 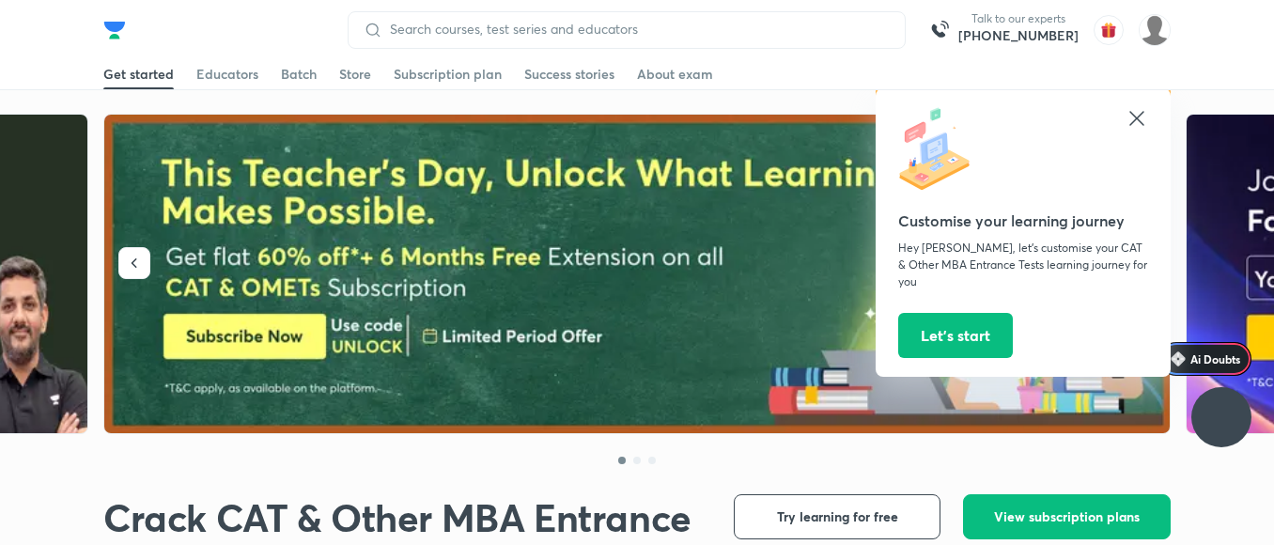 What do you see at coordinates (1023, 221) in the screenshot?
I see `h5: Customise your learning journey` at bounding box center [1023, 221].